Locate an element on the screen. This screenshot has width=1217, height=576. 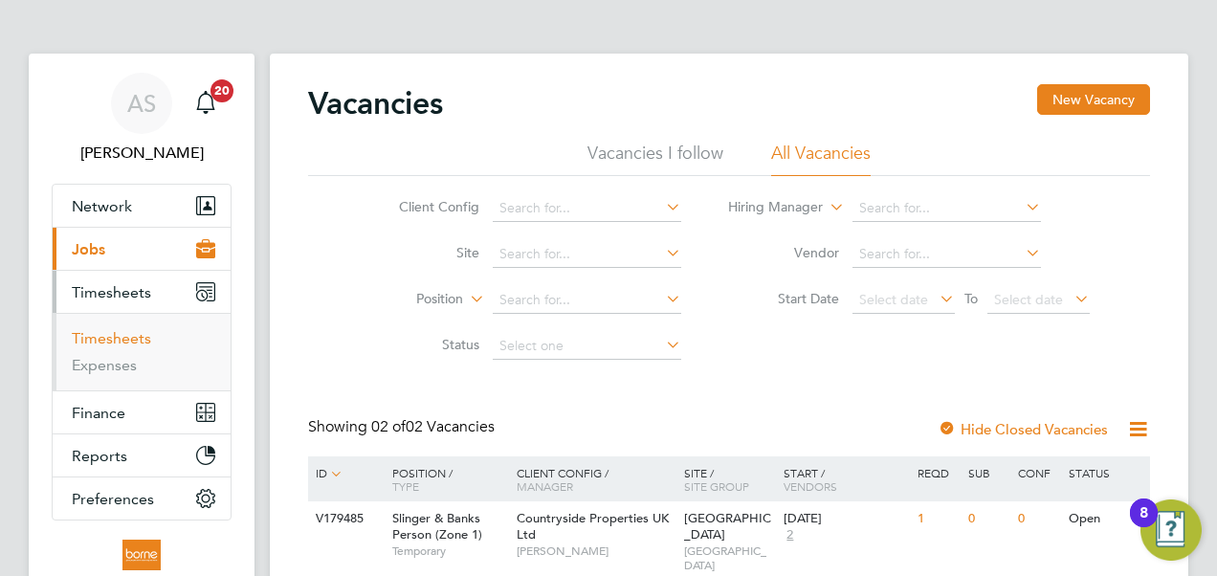
span: AS is located at coordinates (142, 103).